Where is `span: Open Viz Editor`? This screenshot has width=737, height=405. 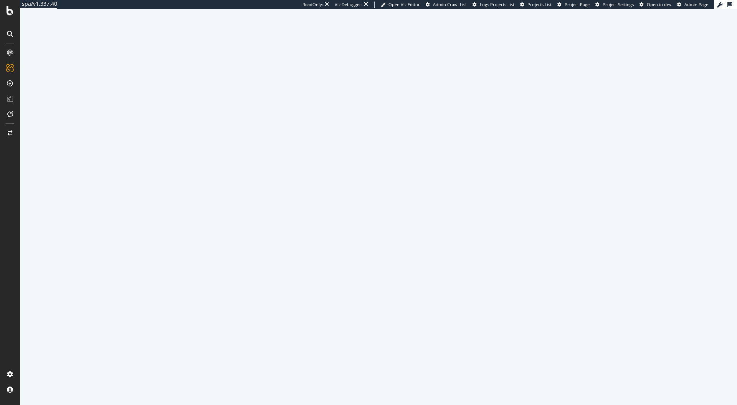 span: Open Viz Editor is located at coordinates (404, 4).